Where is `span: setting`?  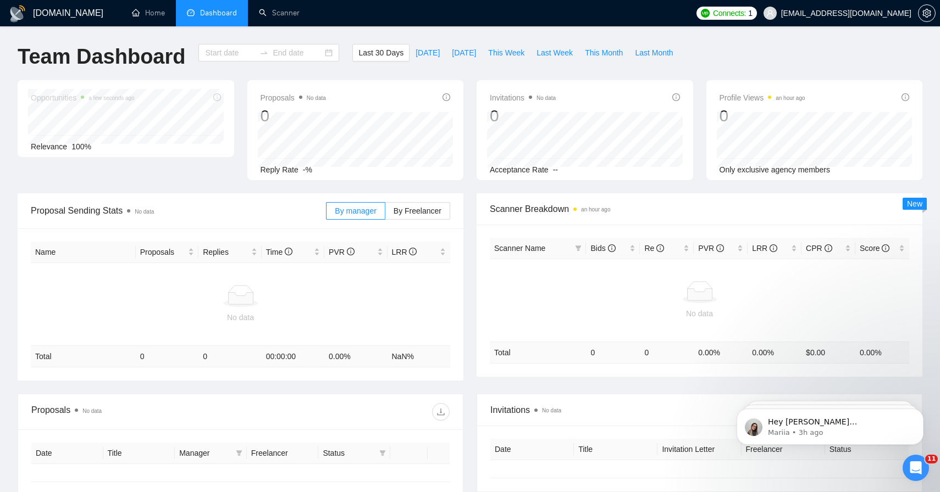 span: setting is located at coordinates (926, 13).